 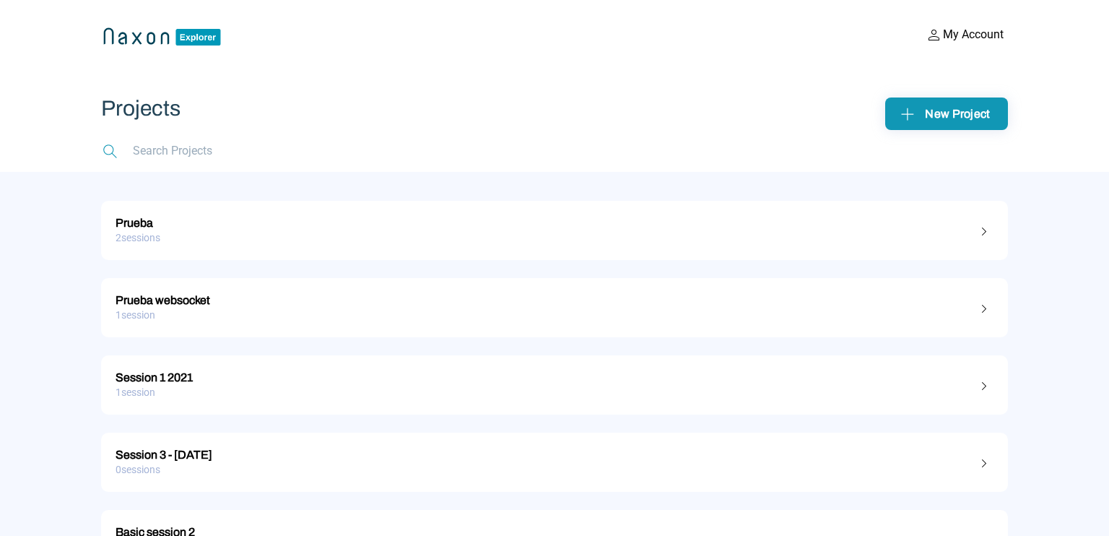 What do you see at coordinates (964, 35) in the screenshot?
I see `button: My Account` at bounding box center [964, 35].